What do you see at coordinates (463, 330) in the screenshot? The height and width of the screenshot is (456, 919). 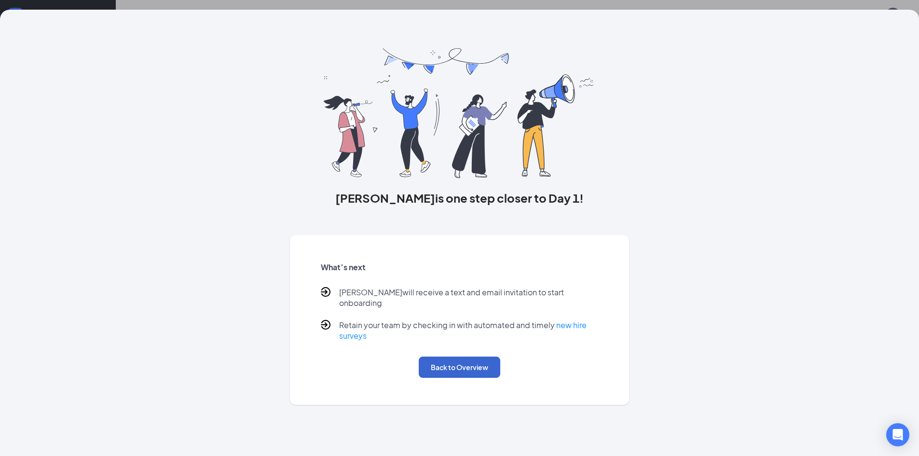 I see `a: new hire surveys` at bounding box center [463, 330].